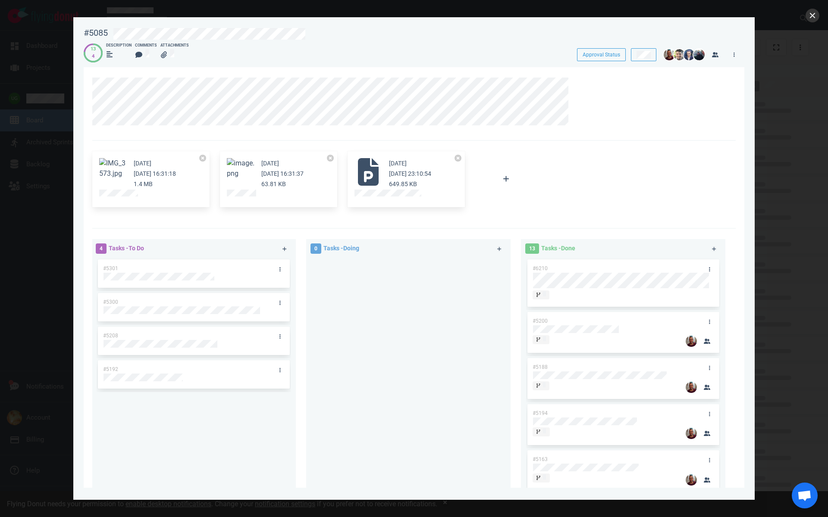 This screenshot has width=828, height=517. What do you see at coordinates (316, 249) in the screenshot?
I see `span: 0` at bounding box center [316, 249].